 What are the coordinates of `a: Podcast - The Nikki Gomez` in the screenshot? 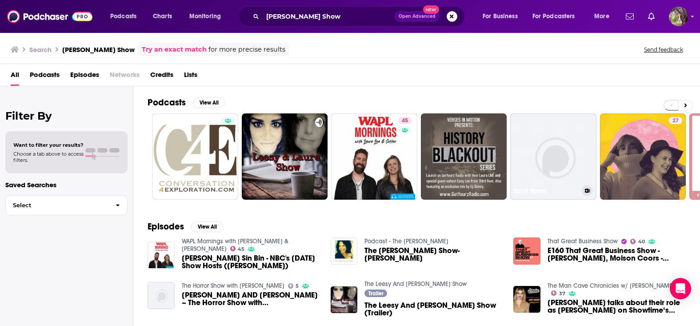 It's located at (406, 241).